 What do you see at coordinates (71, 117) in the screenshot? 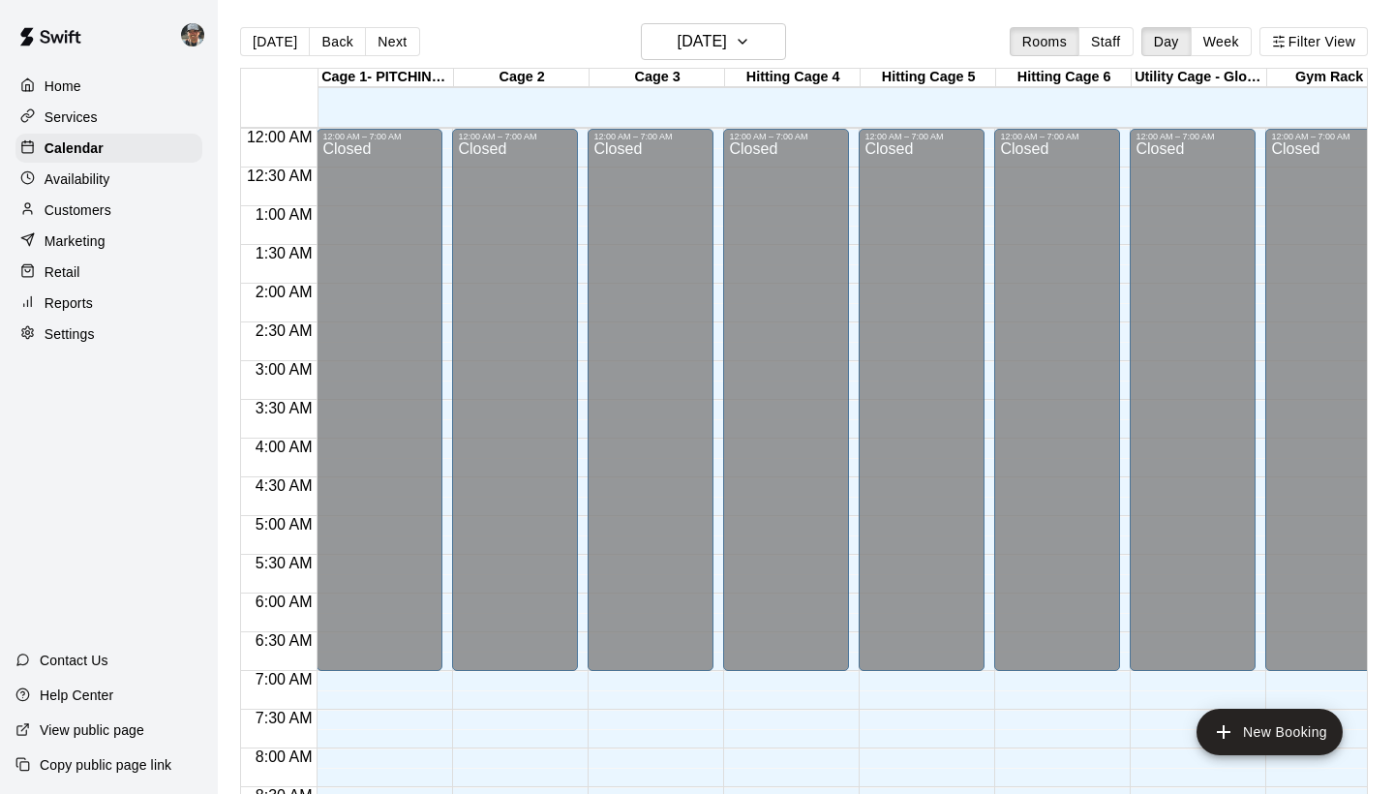
I see `p: Services` at bounding box center [71, 117].